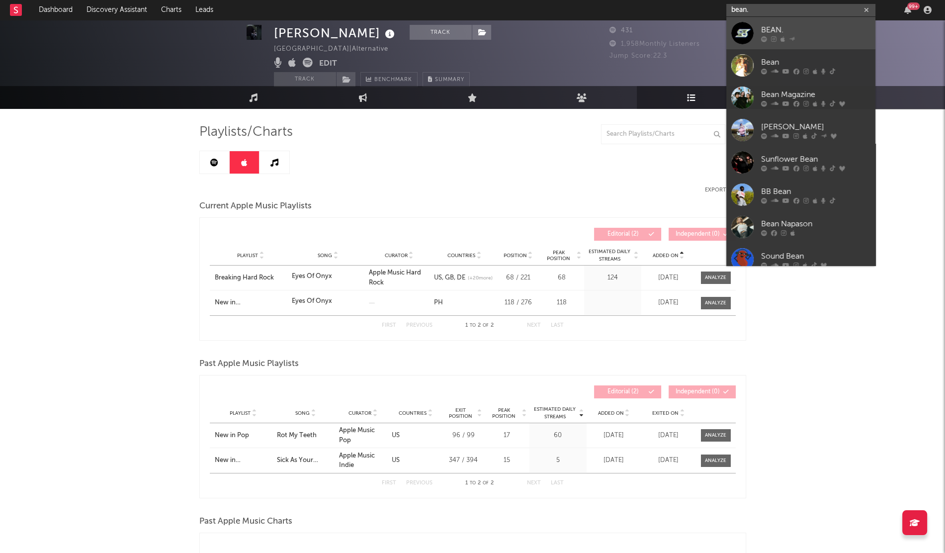 The height and width of the screenshot is (553, 945). What do you see at coordinates (389, 80) in the screenshot?
I see `a: Benchmark` at bounding box center [389, 80].